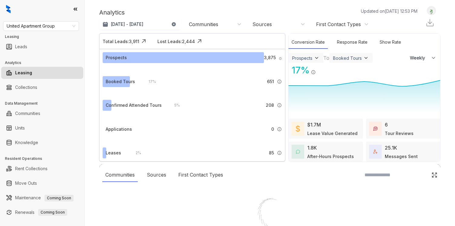 The image size is (455, 226). I want to click on h3: Data Management, so click(45, 103).